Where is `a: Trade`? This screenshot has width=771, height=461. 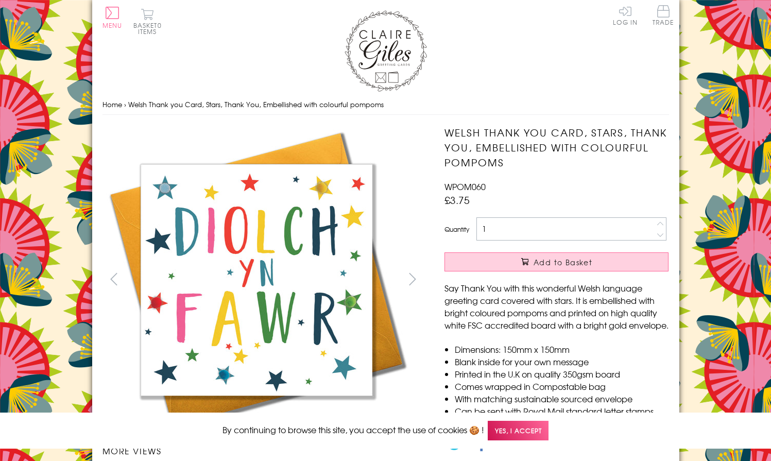
a: Trade is located at coordinates (663, 16).